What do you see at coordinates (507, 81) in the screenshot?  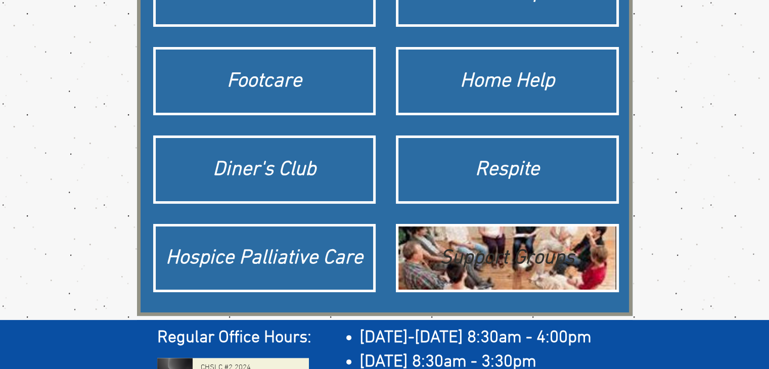 I see `div: Home Help` at bounding box center [507, 81].